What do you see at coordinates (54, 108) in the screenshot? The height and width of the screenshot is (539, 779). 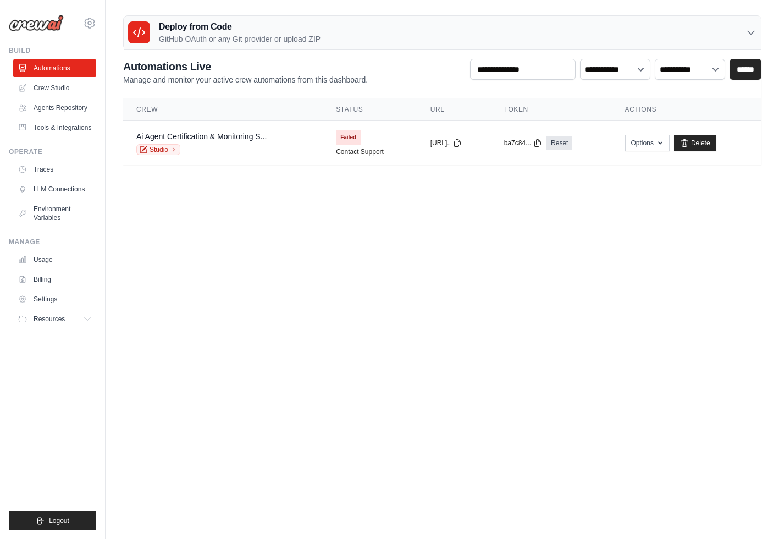 I see `a: Agents Repository` at bounding box center [54, 108].